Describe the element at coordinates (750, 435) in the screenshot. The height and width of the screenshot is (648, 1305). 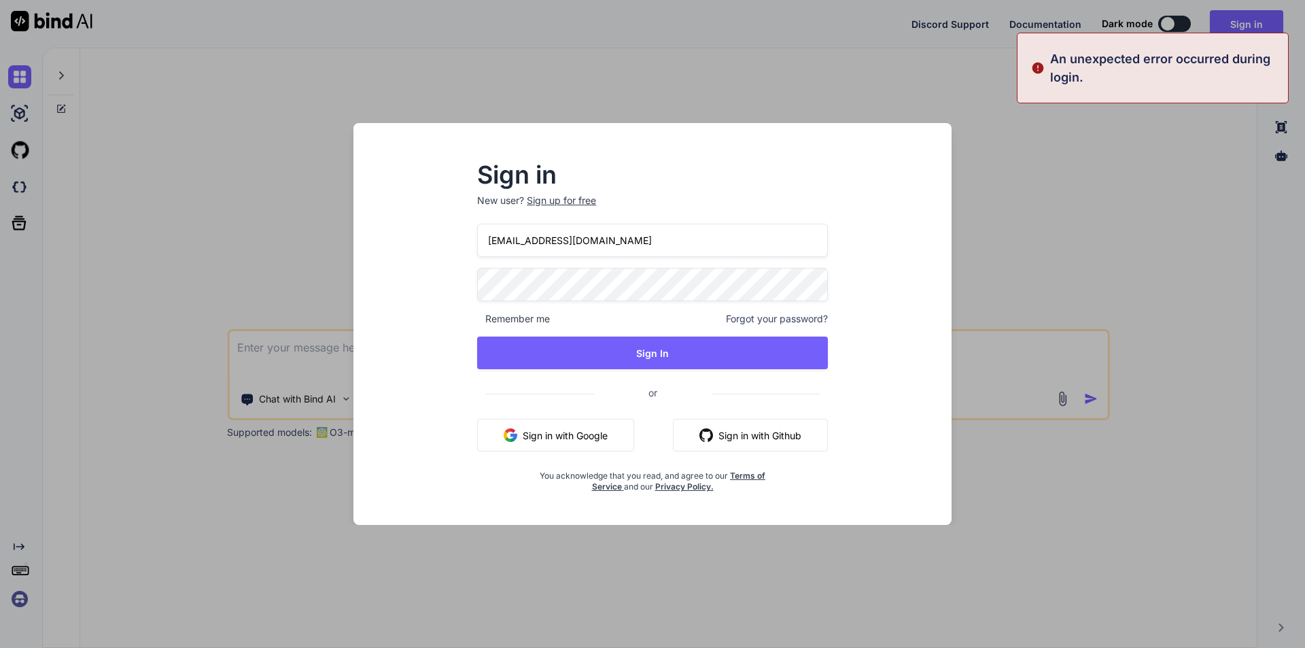
I see `button: Sign in with Github` at that location.